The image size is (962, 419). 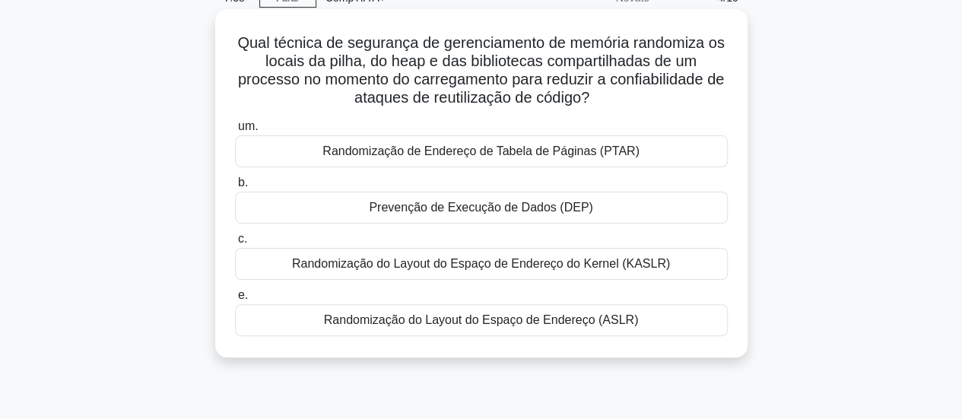 I want to click on font: um., so click(x=248, y=126).